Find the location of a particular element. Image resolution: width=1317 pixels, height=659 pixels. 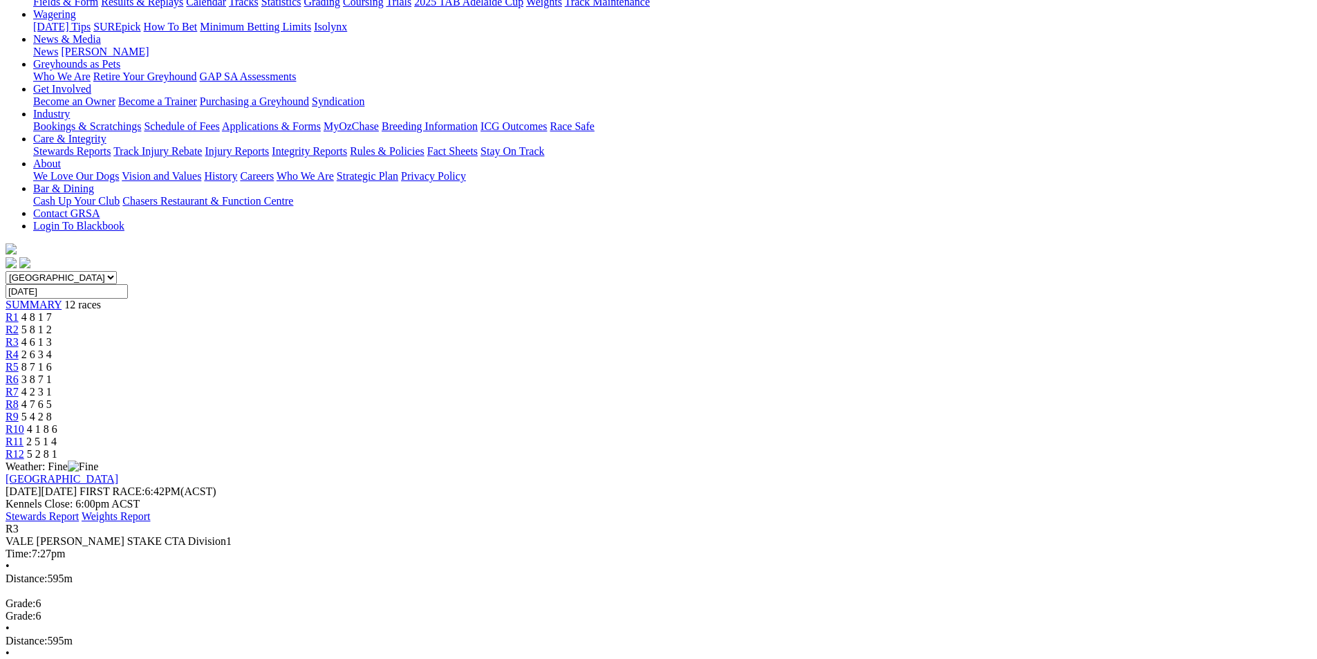

a: Syndication is located at coordinates (338, 101).